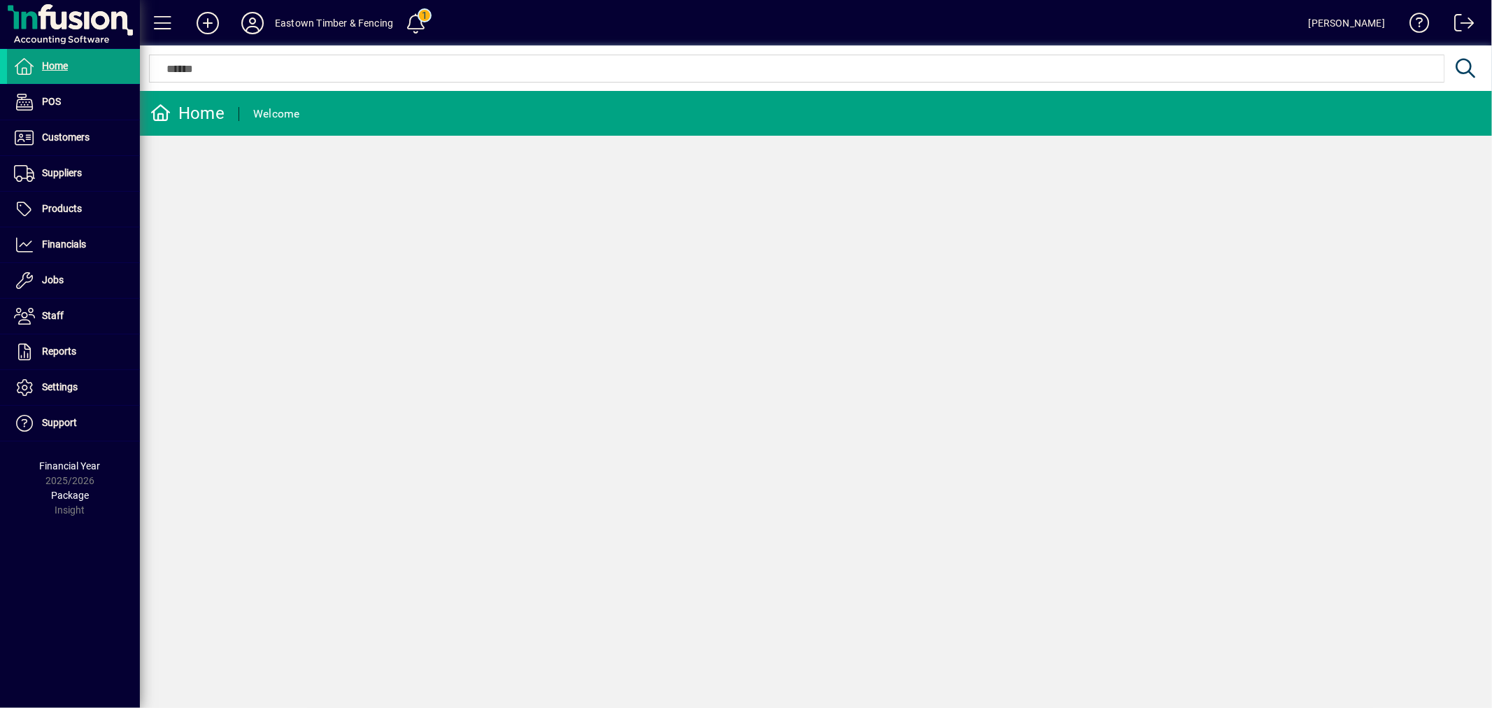 This screenshot has height=708, width=1492. Describe the element at coordinates (1414, 25) in the screenshot. I see `a: Knowledge Base` at that location.